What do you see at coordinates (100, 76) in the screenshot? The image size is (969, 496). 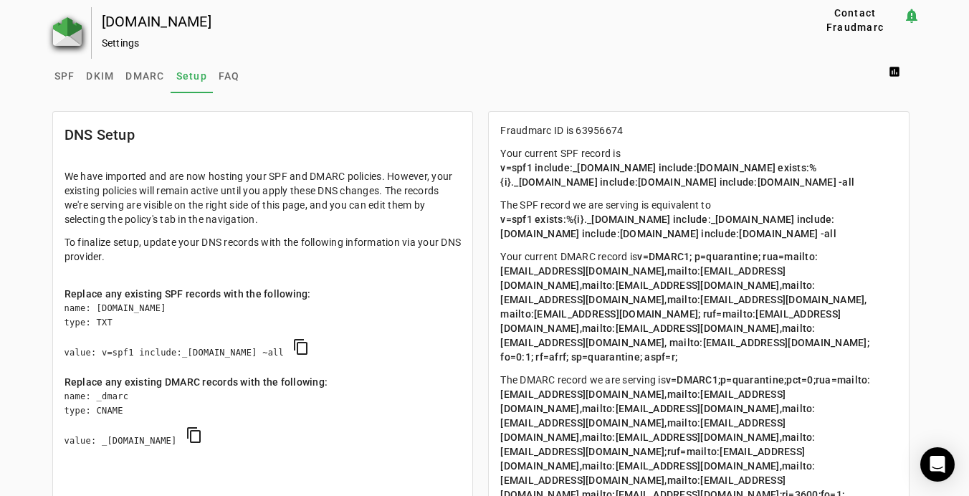 I see `a: DKIM` at bounding box center [100, 76].